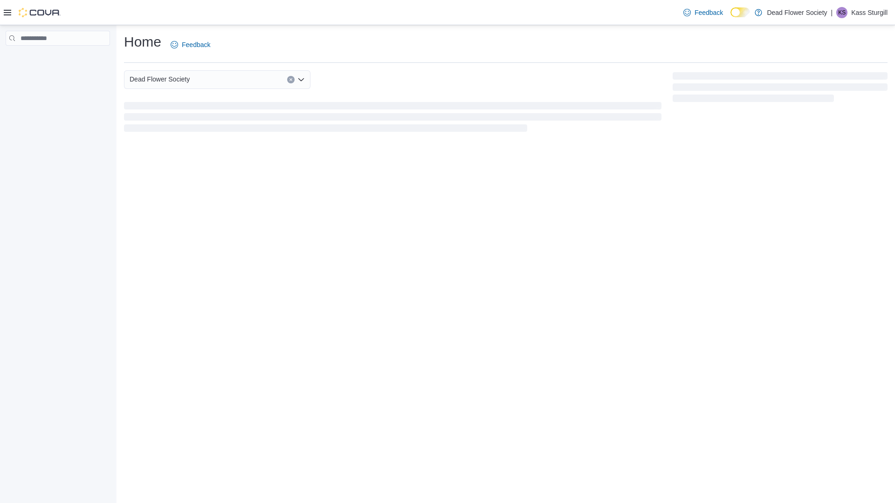 This screenshot has width=895, height=503. Describe the element at coordinates (730, 17) in the screenshot. I see `span: Dark Mode` at that location.